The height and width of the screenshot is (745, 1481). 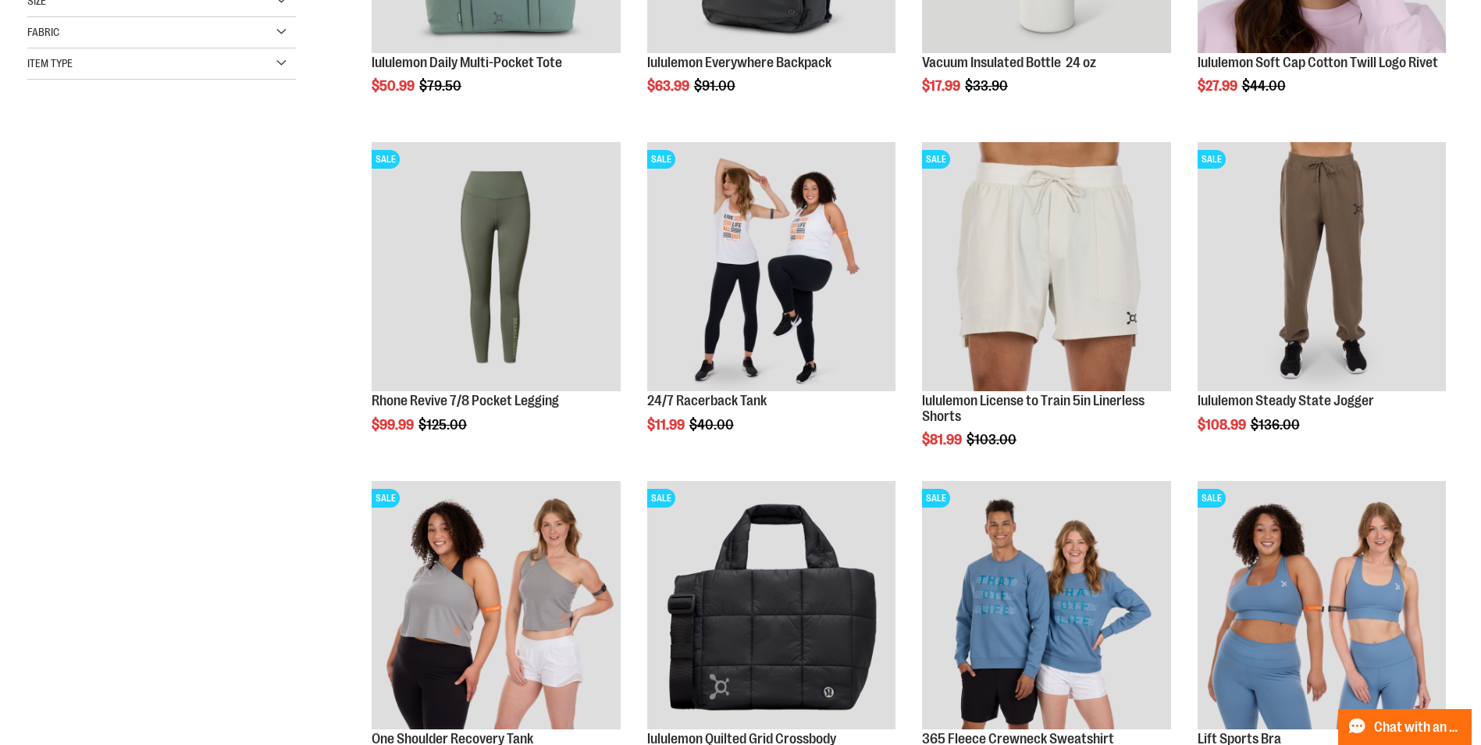 I want to click on img: Main view of One Shoulder Recovery Tank, so click(x=496, y=605).